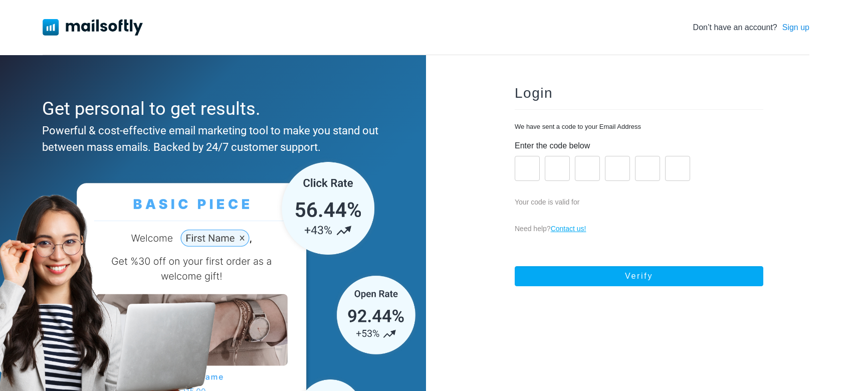 The image size is (852, 391). Describe the element at coordinates (751, 28) in the screenshot. I see `div: Don’t have an account?` at that location.